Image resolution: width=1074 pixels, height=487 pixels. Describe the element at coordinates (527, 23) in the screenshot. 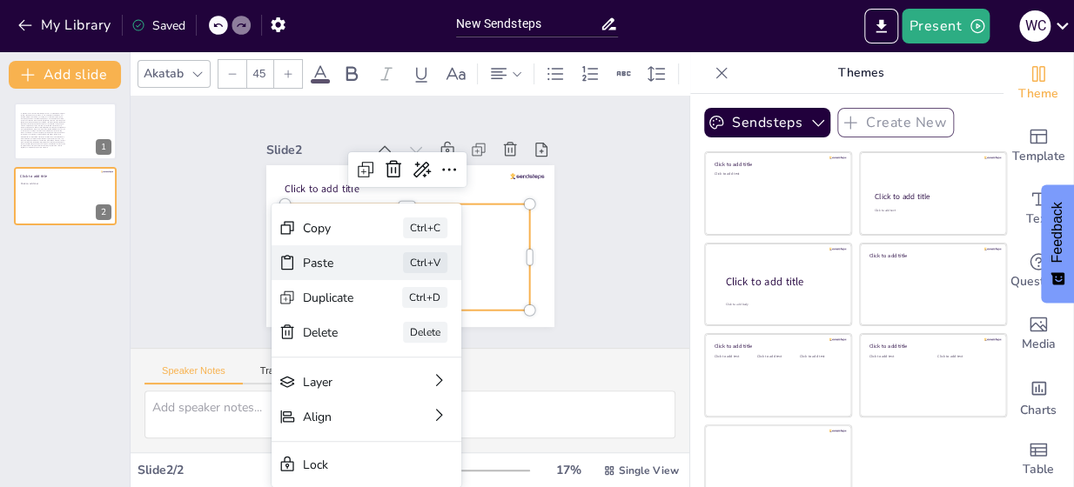

I see `input: Insert title` at that location.